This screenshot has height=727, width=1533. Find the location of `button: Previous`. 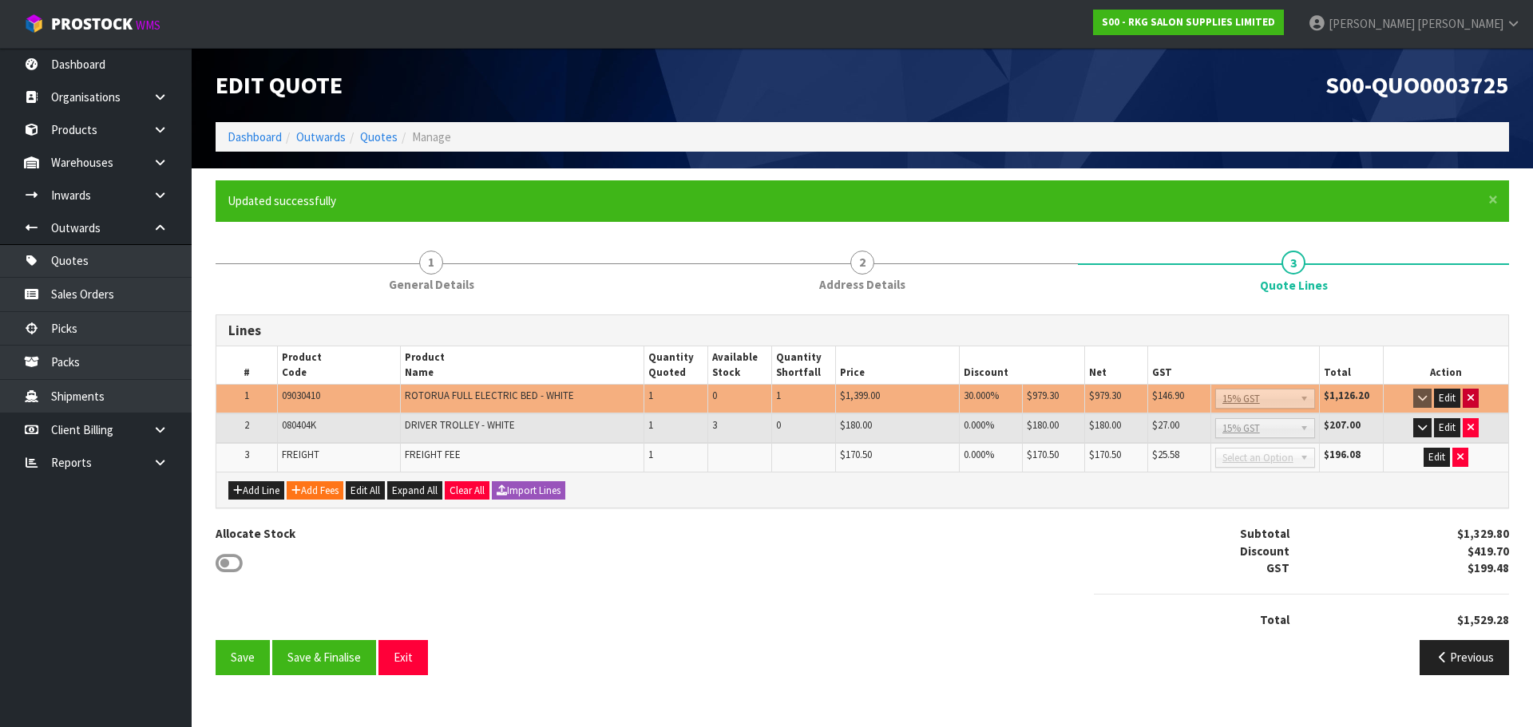

button: Previous is located at coordinates (1464, 657).